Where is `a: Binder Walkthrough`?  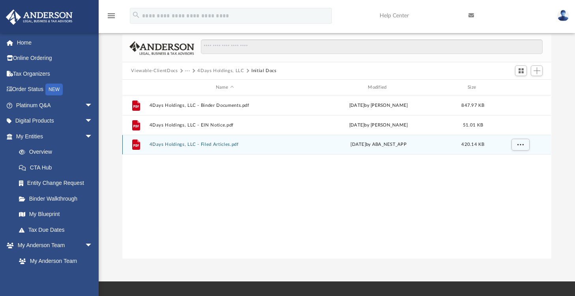
a: Binder Walkthrough is located at coordinates (58, 199).